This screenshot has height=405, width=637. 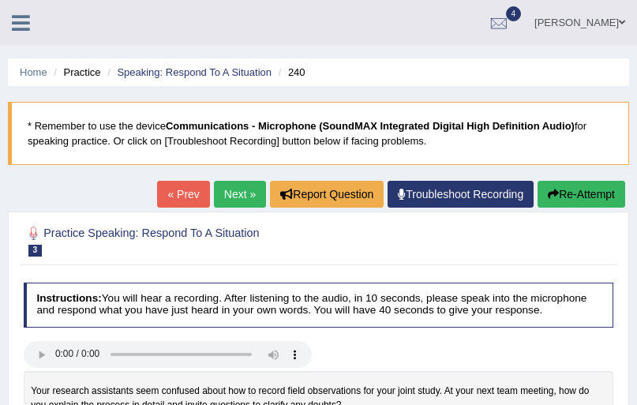 What do you see at coordinates (370, 126) in the screenshot?
I see `b: Communications - Microphone (SoundMAX Integrated Digital High Definition Audio)` at bounding box center [370, 126].